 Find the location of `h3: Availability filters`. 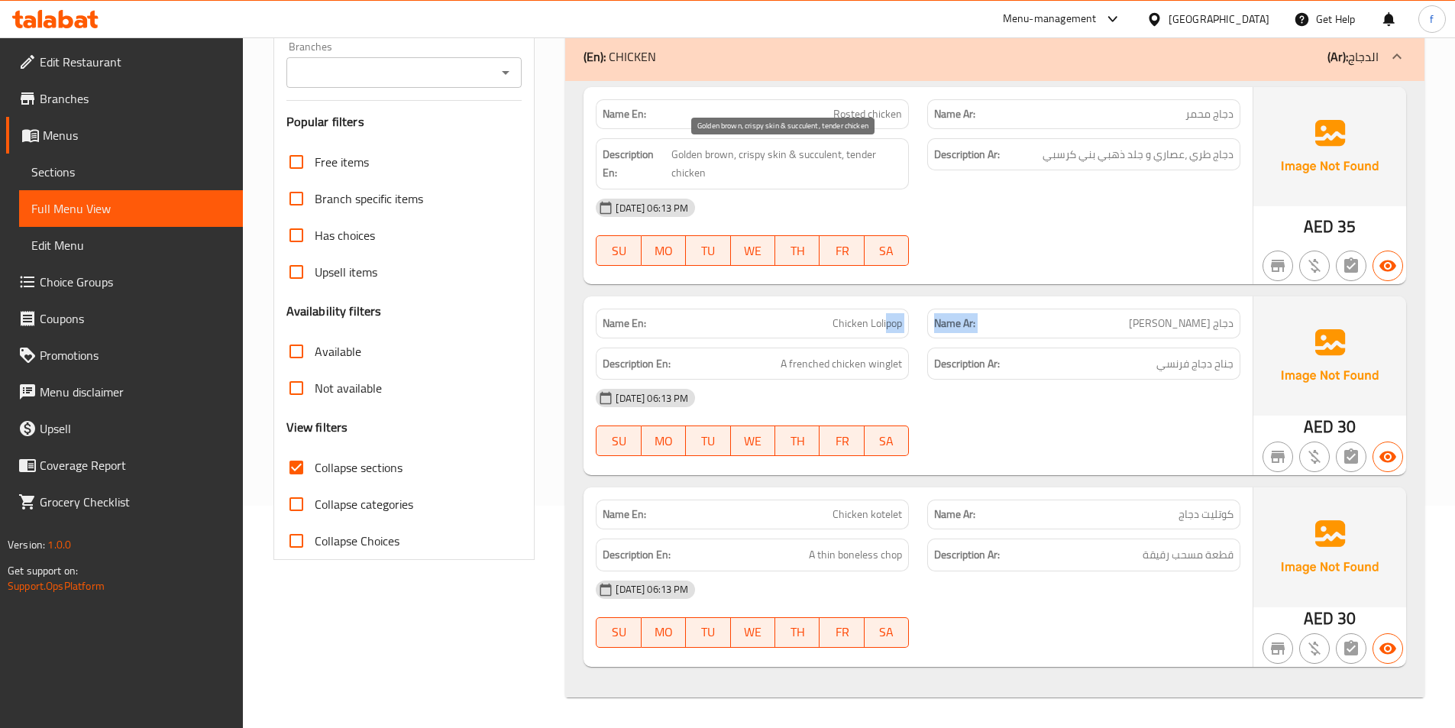

h3: Availability filters is located at coordinates (334, 311).